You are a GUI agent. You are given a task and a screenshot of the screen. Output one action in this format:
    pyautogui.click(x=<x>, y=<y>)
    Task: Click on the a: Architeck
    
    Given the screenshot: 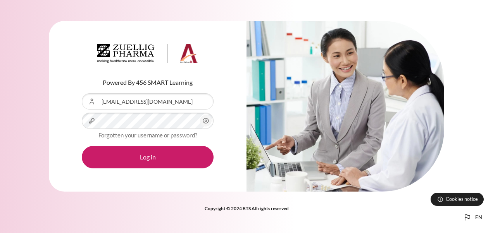 What is the action you would take?
    pyautogui.click(x=148, y=55)
    